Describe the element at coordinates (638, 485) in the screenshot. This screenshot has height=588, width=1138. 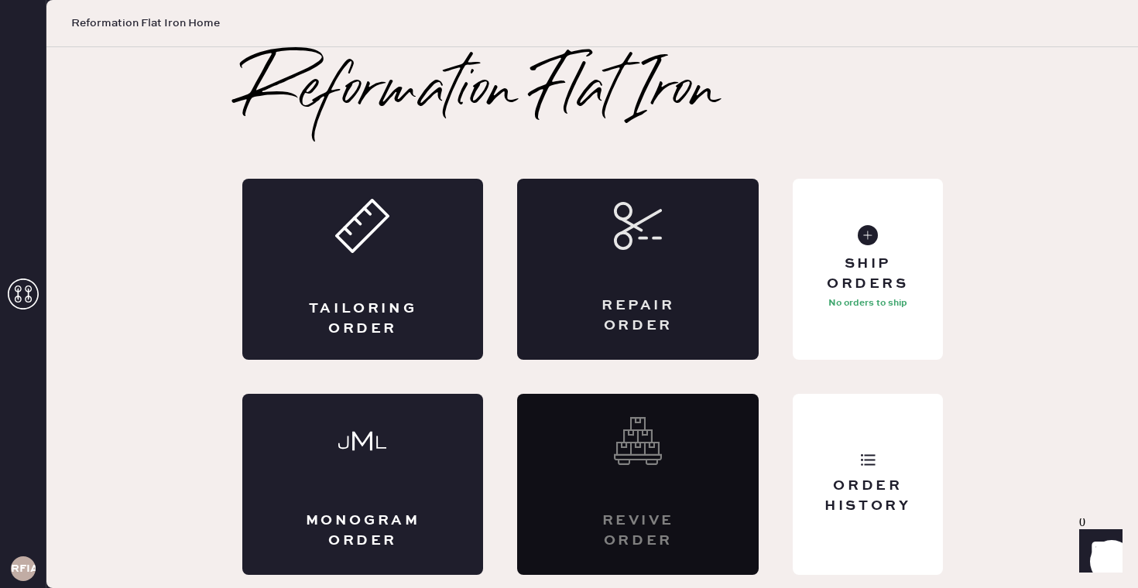
I see `div: Interested? Contact us at care@hemster.co` at that location.